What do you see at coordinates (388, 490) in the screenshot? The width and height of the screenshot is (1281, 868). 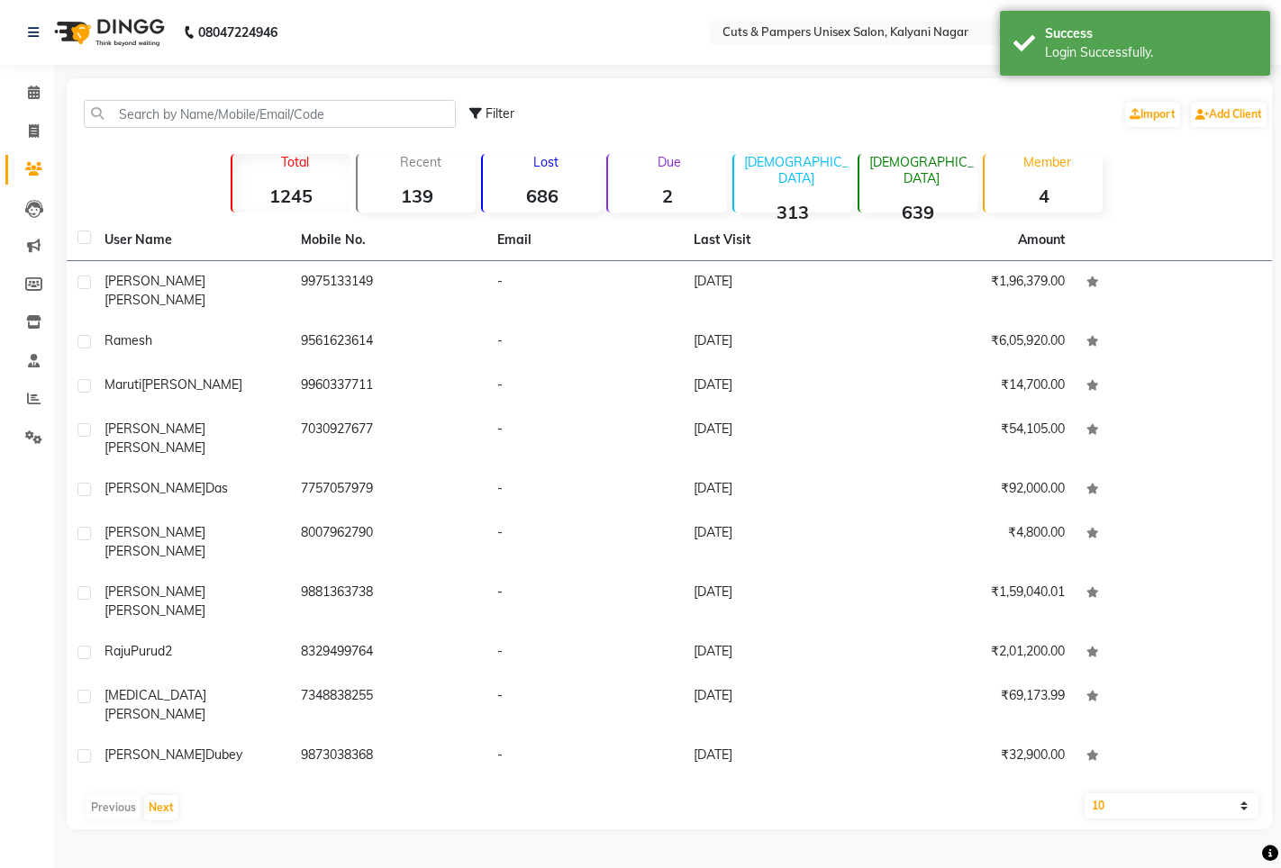 I see `td: 7757057979` at bounding box center [388, 490].